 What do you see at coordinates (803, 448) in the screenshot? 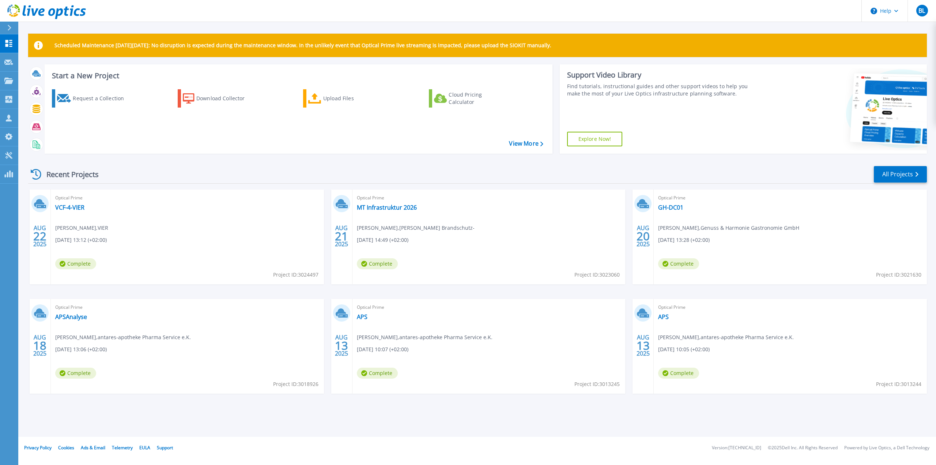
I see `li: © 2025 Dell Inc. All Rights Reserved` at bounding box center [803, 448].